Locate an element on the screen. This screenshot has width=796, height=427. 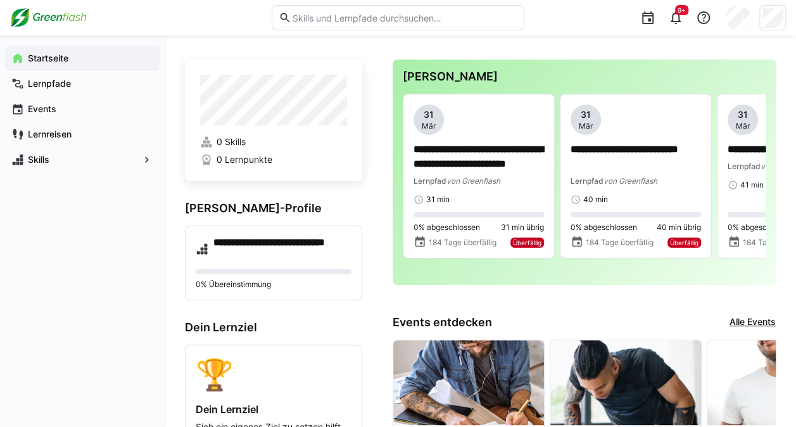
span: 0 Lernpunkte is located at coordinates (244, 160).